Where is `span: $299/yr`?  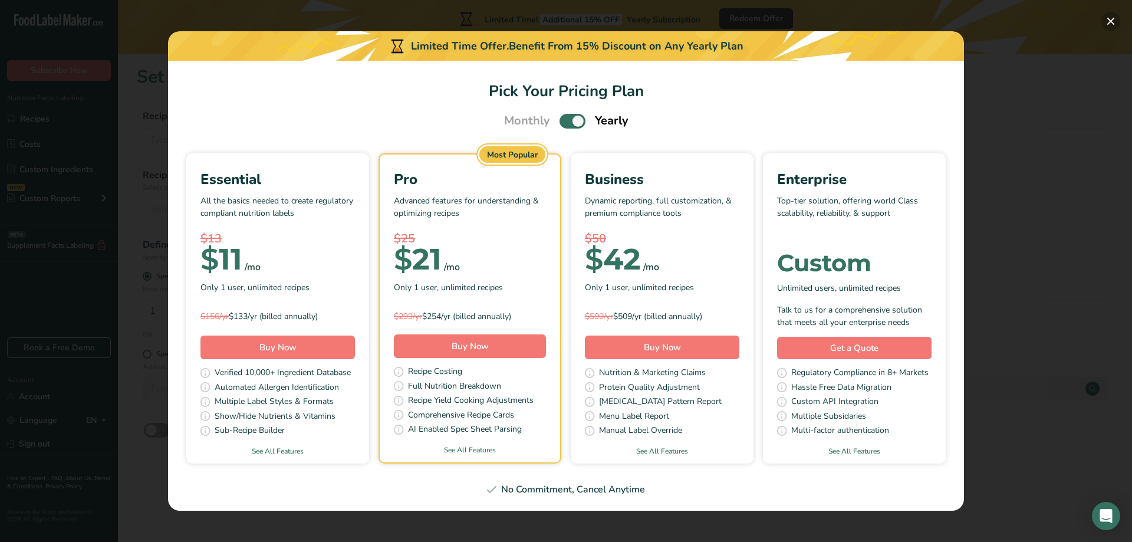 span: $299/yr is located at coordinates (408, 316).